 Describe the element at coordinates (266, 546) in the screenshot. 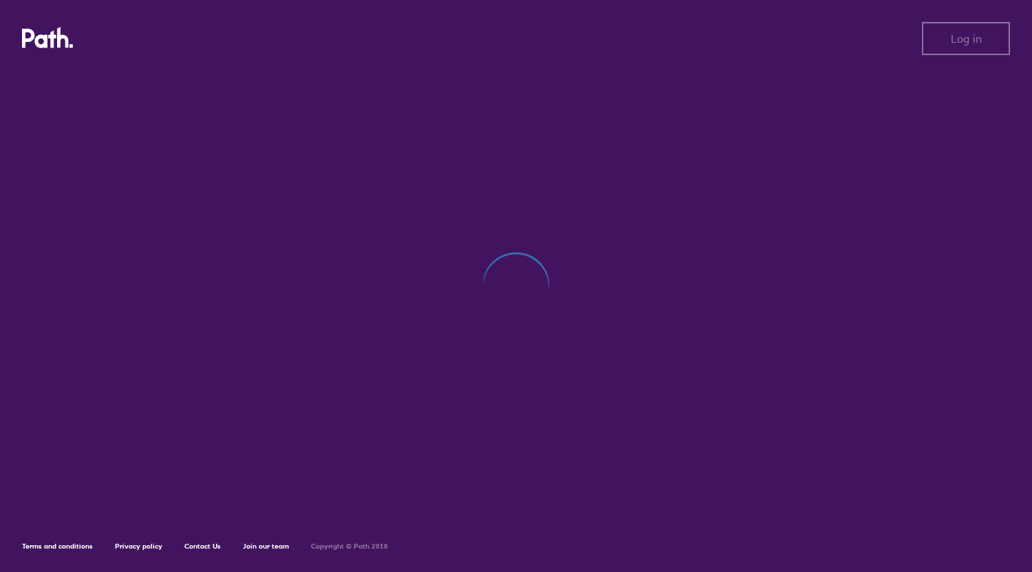

I see `a: Join our team` at that location.